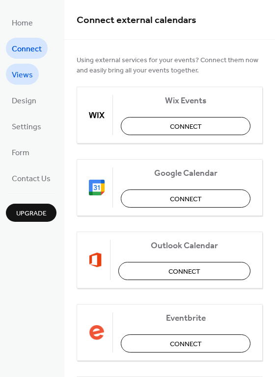 The image size is (275, 377). Describe the element at coordinates (136, 20) in the screenshot. I see `span: Connect external calendars` at that location.